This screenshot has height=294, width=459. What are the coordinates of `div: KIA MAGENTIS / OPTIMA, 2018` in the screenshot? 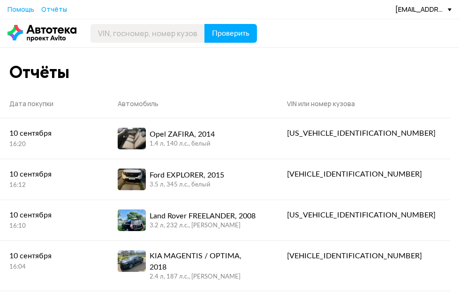 It's located at (205, 261).